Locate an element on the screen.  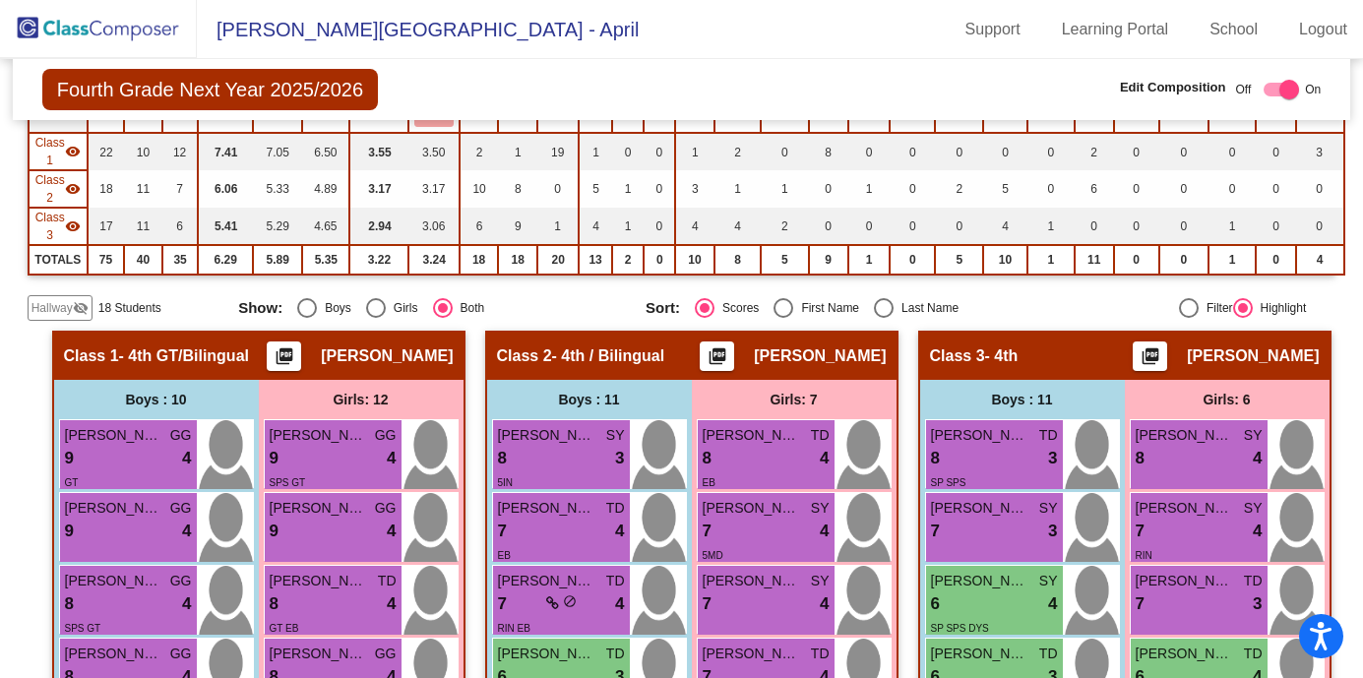
td: 3.17 is located at coordinates (379, 189).